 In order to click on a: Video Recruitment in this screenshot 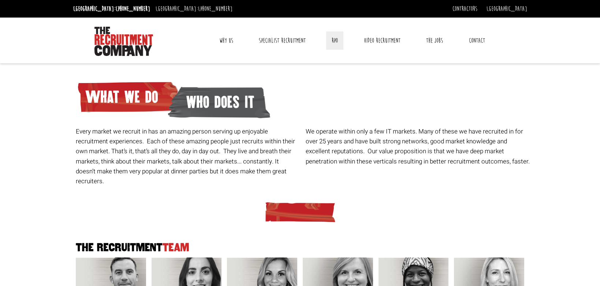, I will do `click(382, 41)`.